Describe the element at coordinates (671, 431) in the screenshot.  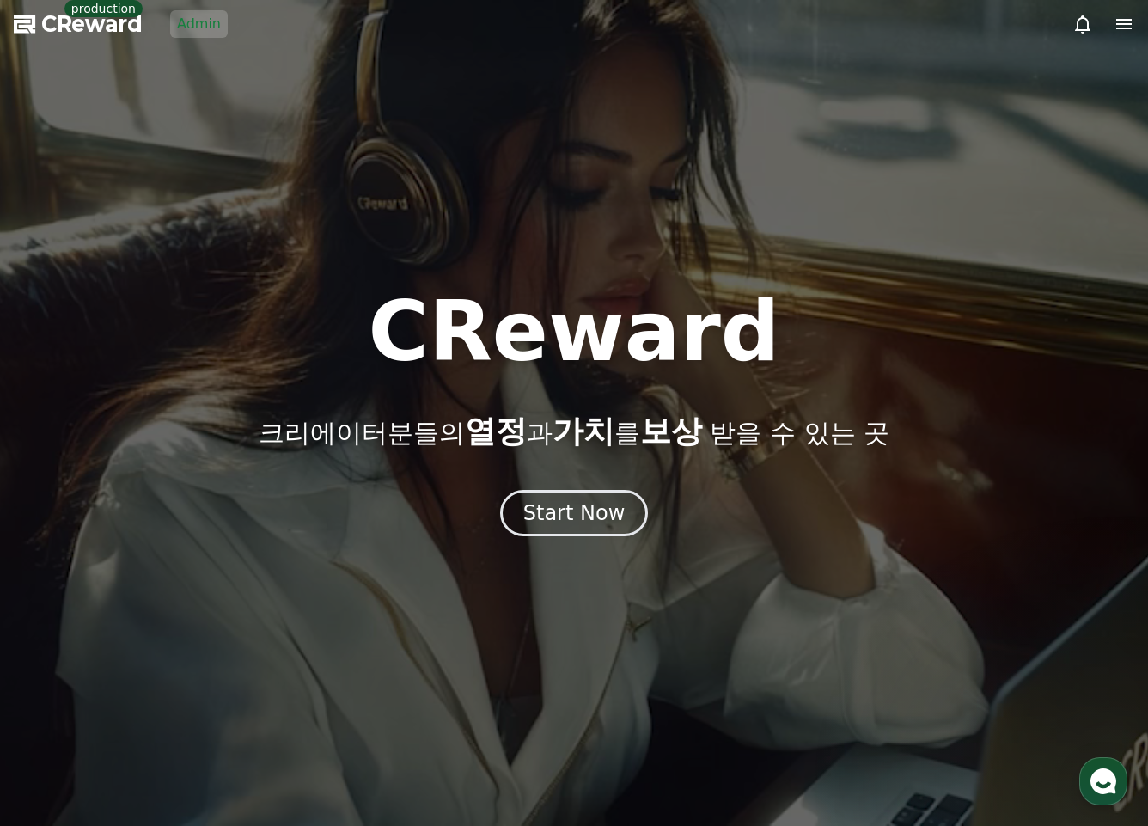
I see `span: 보상` at that location.